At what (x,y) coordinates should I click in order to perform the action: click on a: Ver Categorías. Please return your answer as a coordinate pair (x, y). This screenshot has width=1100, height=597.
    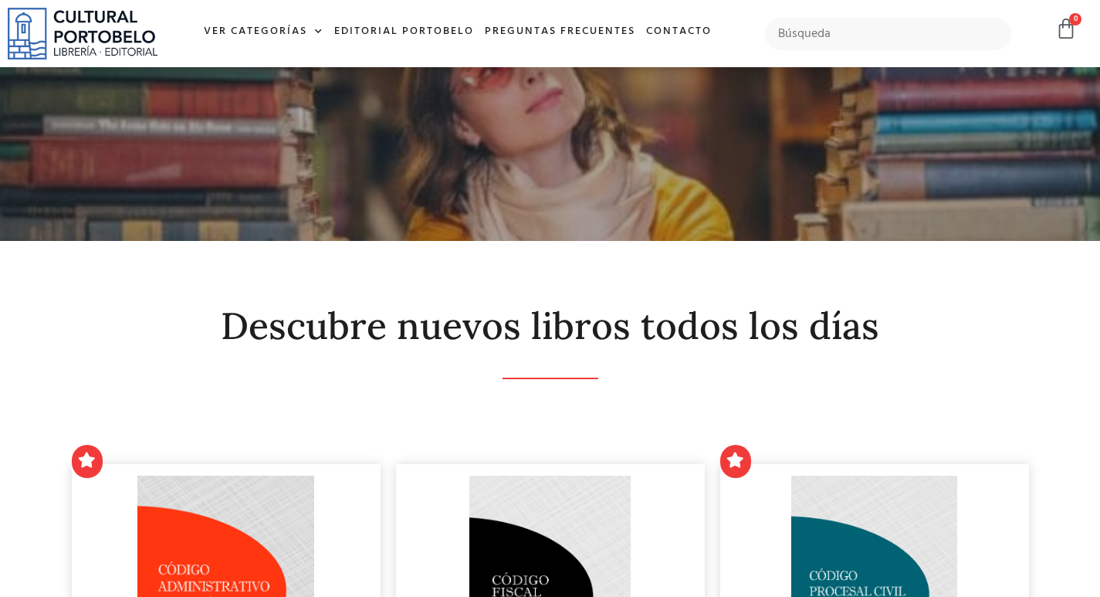
    Looking at the image, I should click on (263, 32).